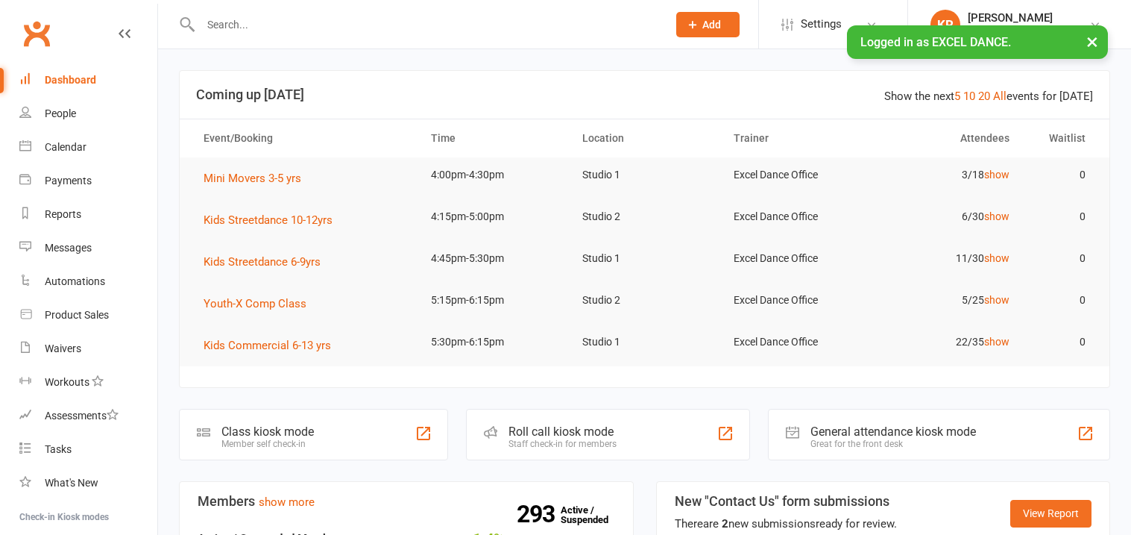  What do you see at coordinates (268, 220) in the screenshot?
I see `span: Kids Streetdance 10-12yrs` at bounding box center [268, 220].